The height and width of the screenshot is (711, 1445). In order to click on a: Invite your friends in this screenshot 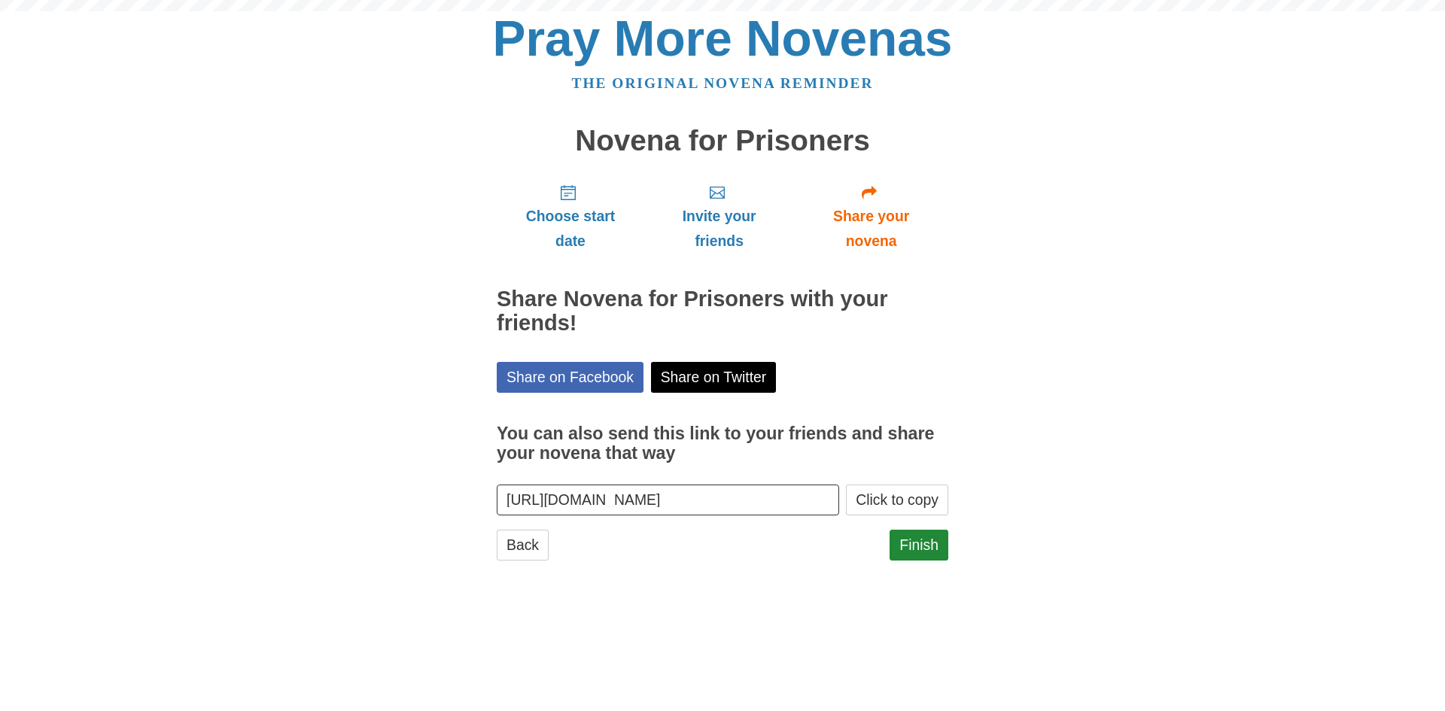, I will do `click(718, 216)`.